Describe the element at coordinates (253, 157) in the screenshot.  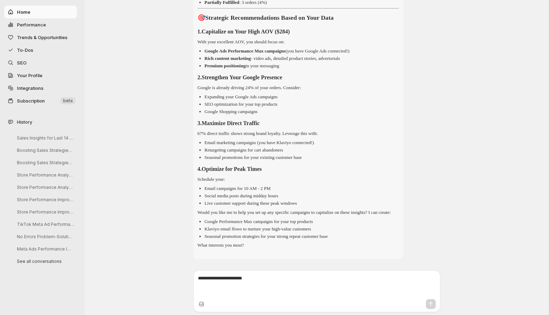
I see `p: Seasonal promotions for your existing customer base` at that location.